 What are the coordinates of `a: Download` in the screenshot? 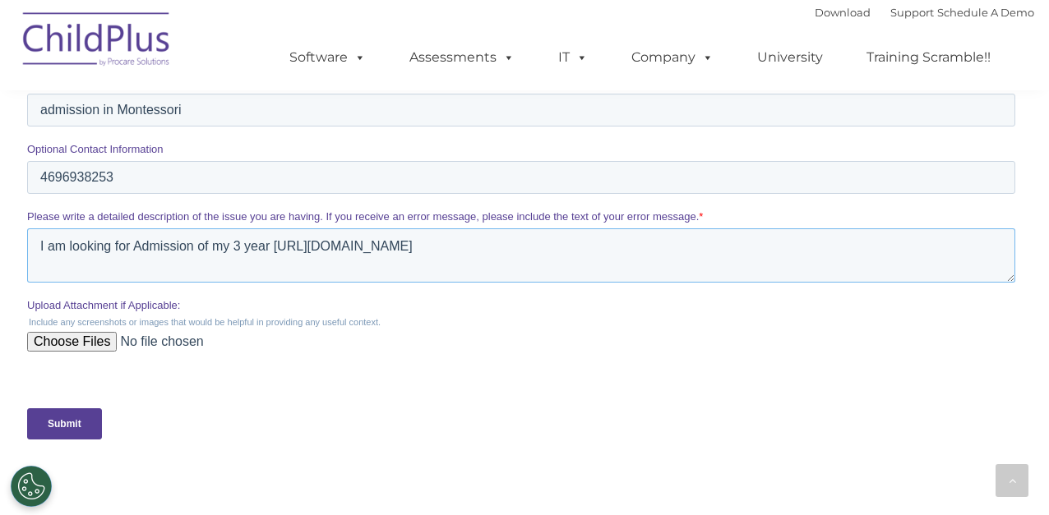 It's located at (843, 12).